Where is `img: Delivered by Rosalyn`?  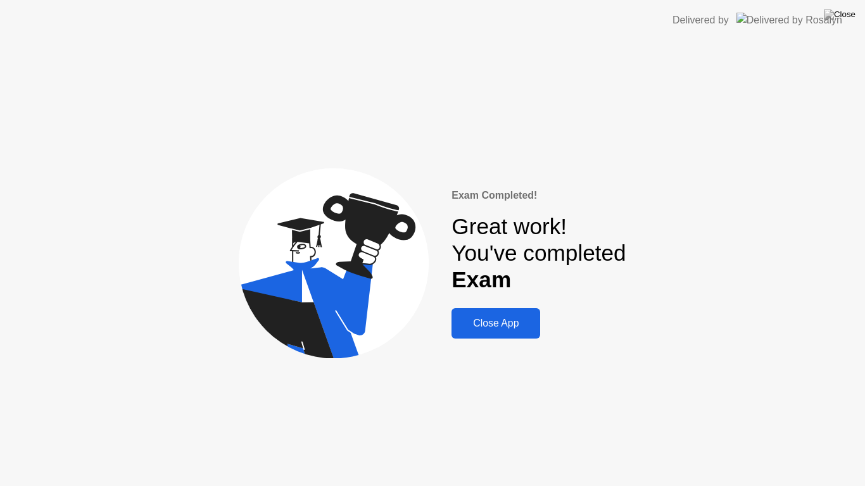 img: Delivered by Rosalyn is located at coordinates (789, 20).